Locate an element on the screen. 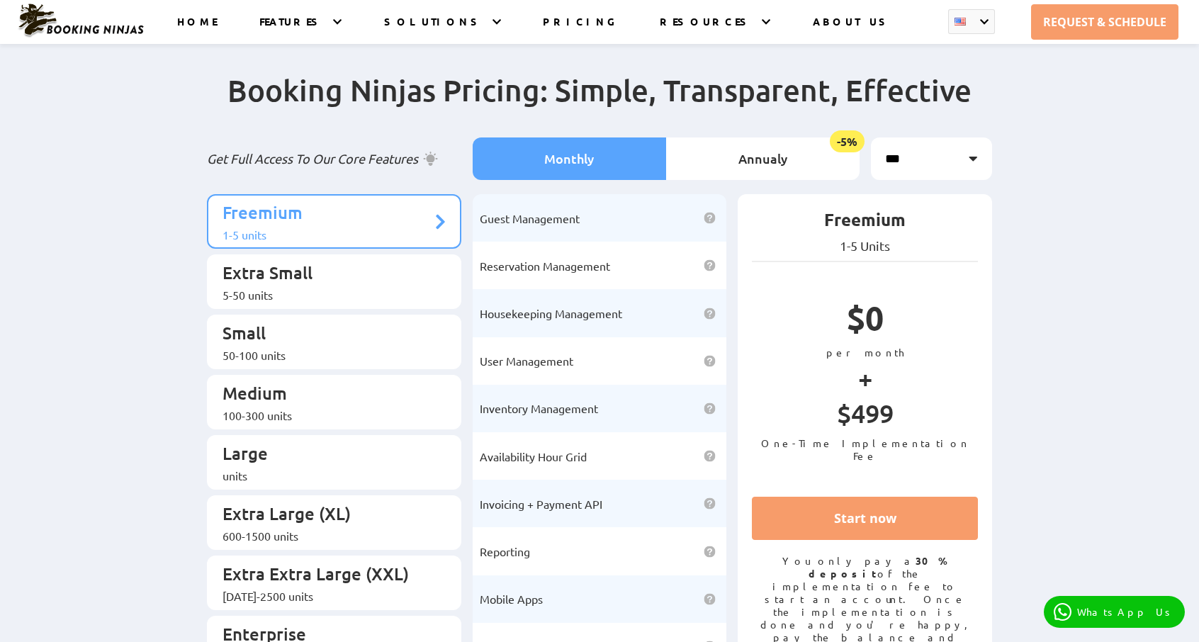 The height and width of the screenshot is (642, 1199). h2: Booking Ninjas Pricing: Simple, Transparent, Effective is located at coordinates (600, 104).